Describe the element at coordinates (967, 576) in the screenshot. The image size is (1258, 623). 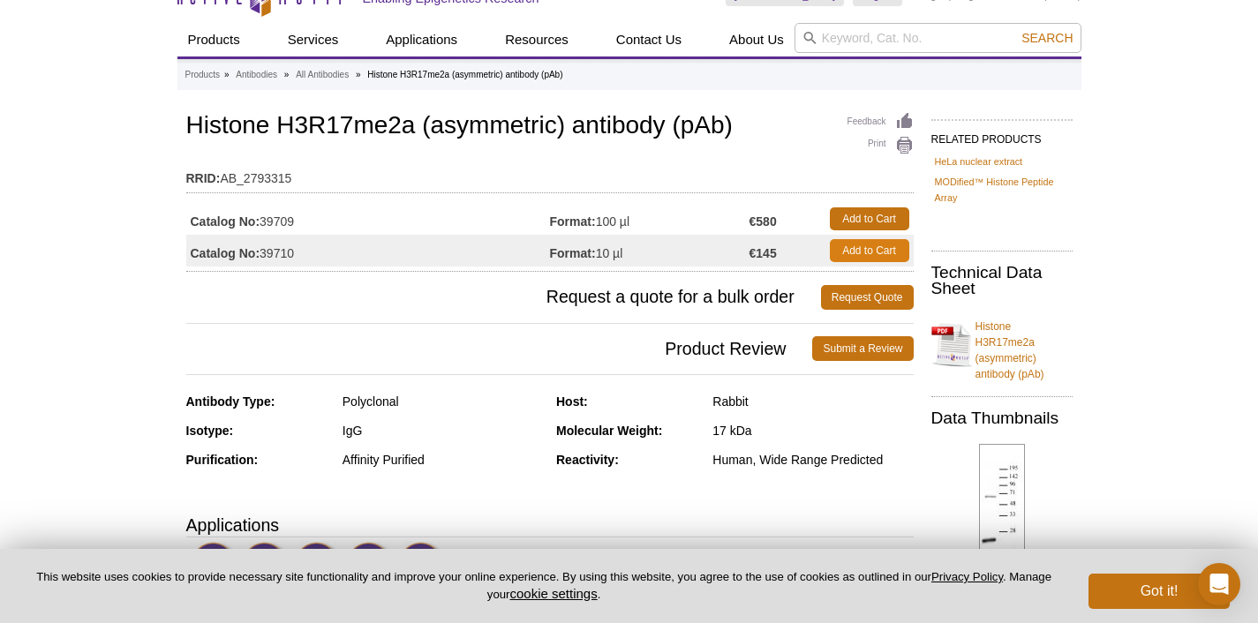
I see `a: Privacy Policy` at that location.